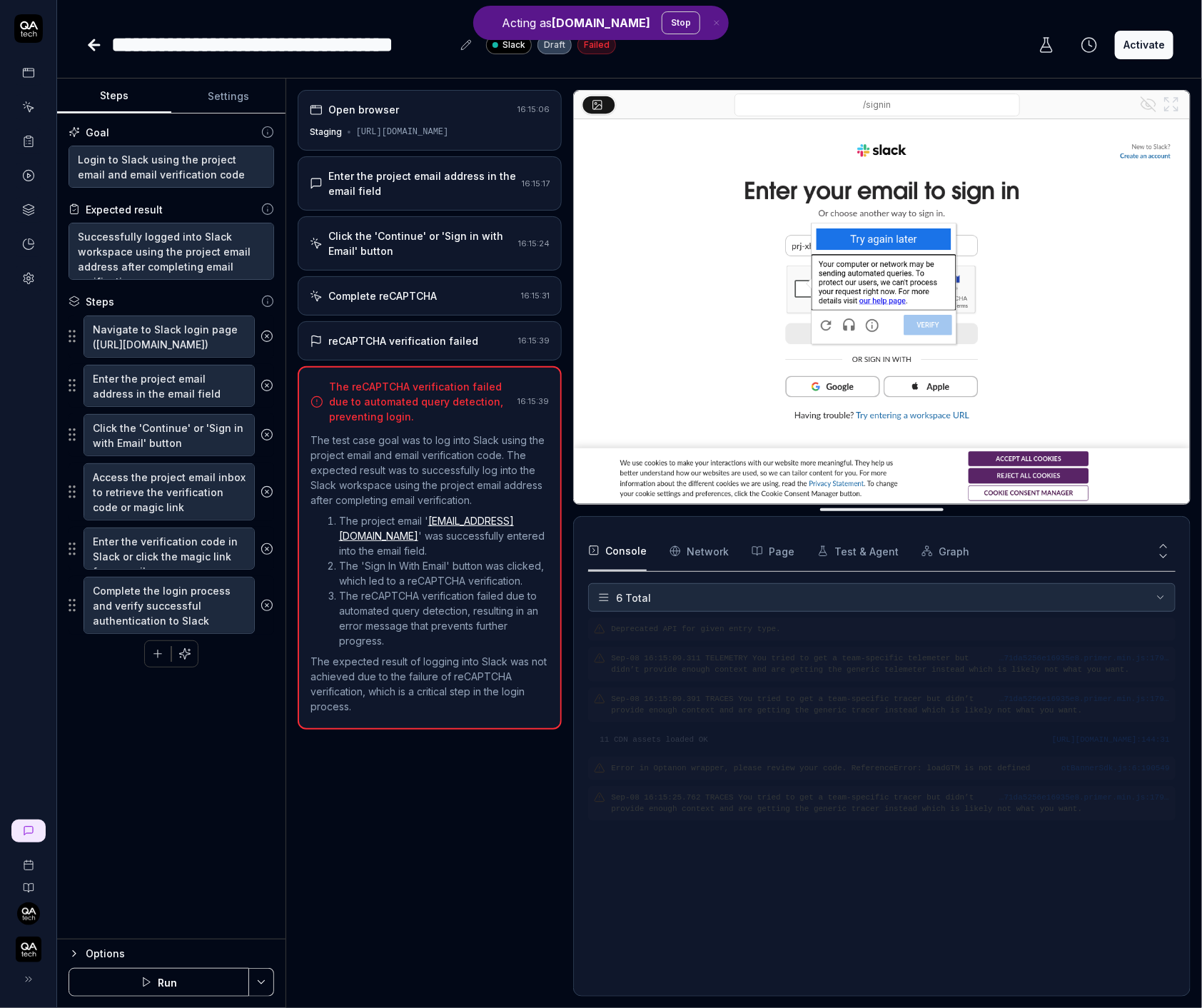 The height and width of the screenshot is (1008, 1202). Describe the element at coordinates (597, 45) in the screenshot. I see `div: Failed` at that location.